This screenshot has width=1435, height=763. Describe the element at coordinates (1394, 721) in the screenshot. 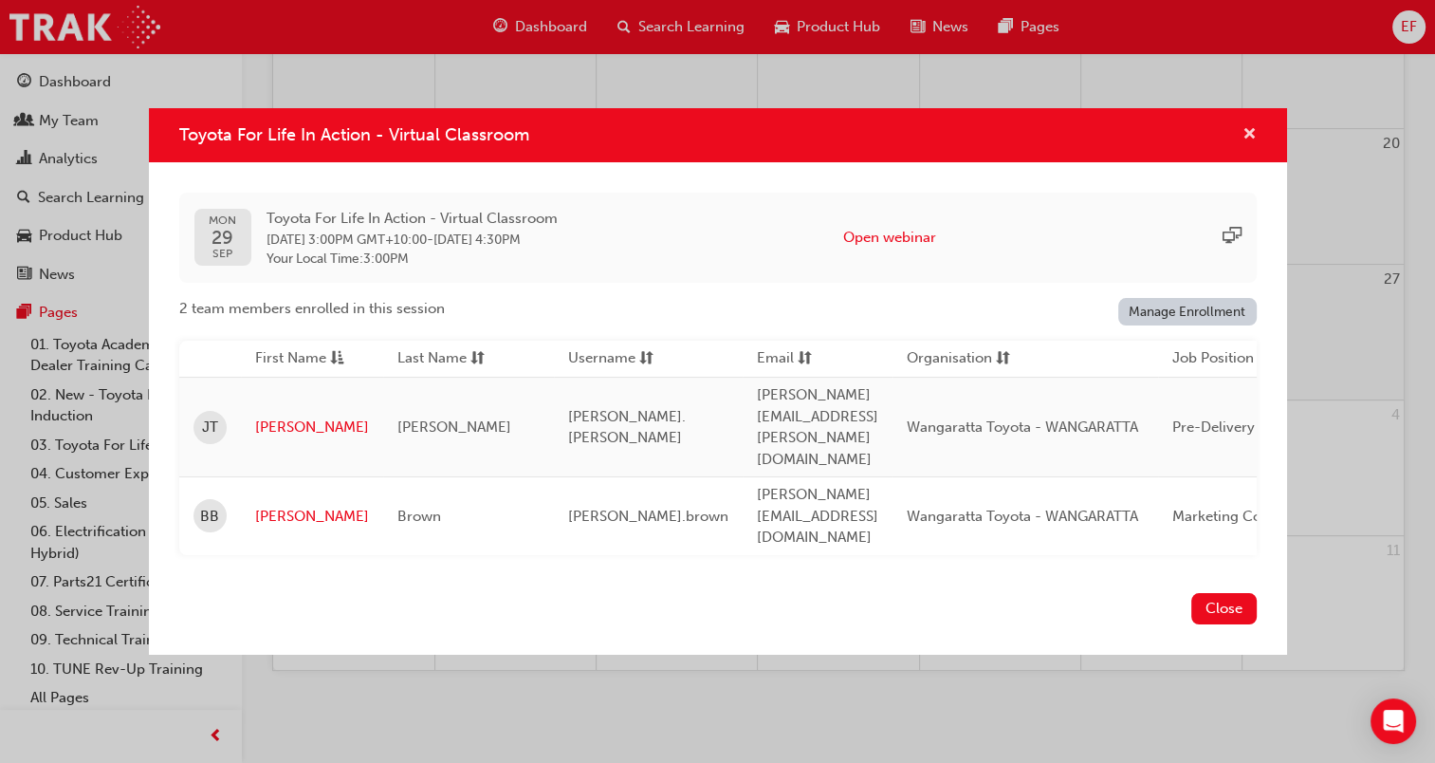

I see `div: Open Intercom Messenger` at that location.